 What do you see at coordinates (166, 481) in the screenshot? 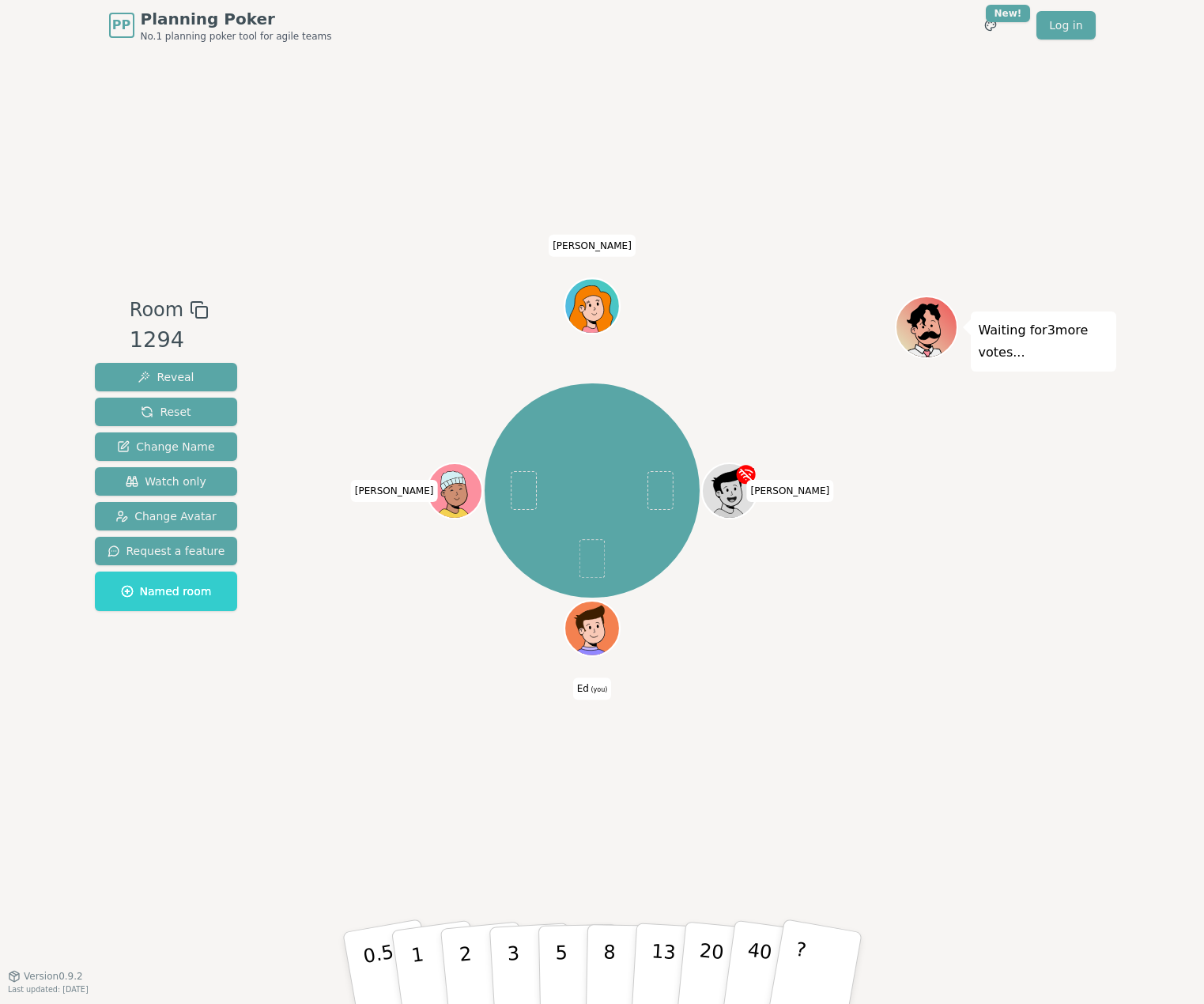
I see `button: Watch only` at bounding box center [166, 481].